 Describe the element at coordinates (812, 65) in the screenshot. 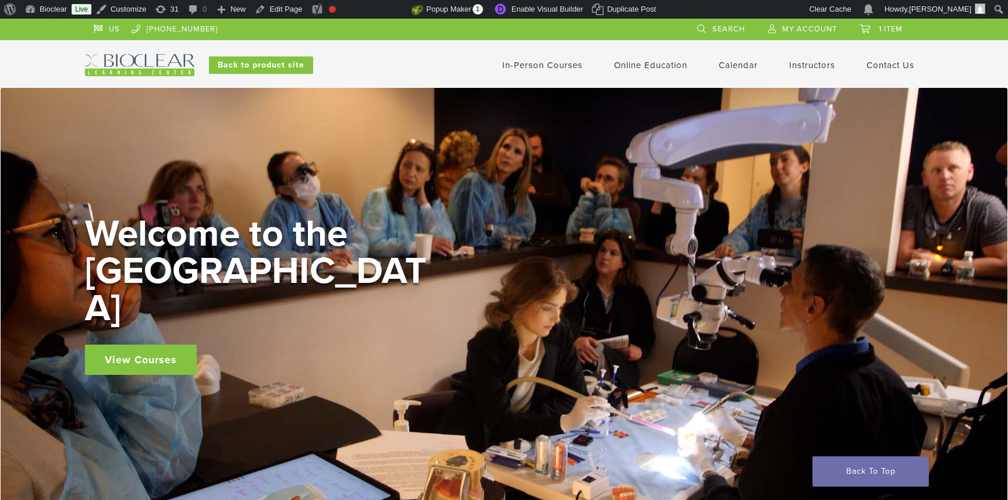

I see `a: Instructors` at that location.